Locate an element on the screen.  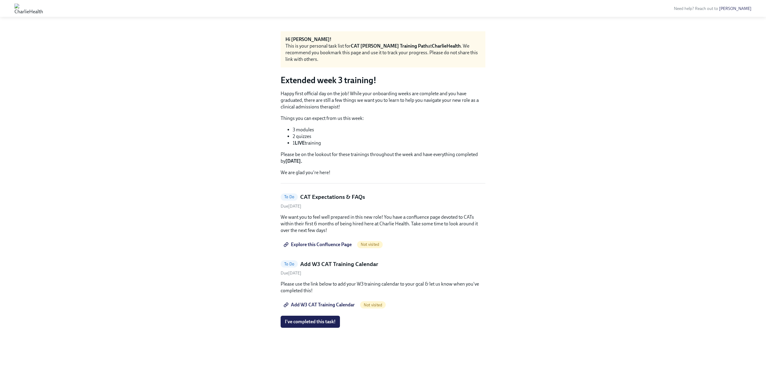
h5: Add W3 CAT Training Calendar is located at coordinates (339, 264).